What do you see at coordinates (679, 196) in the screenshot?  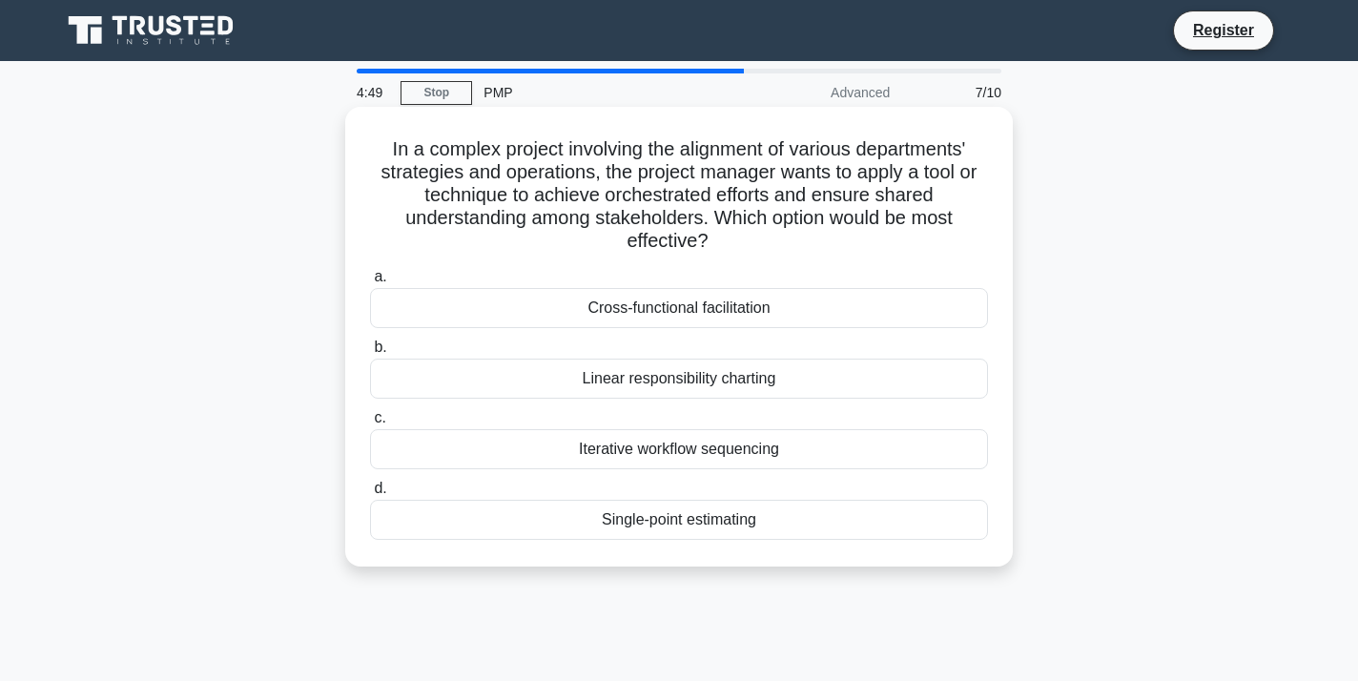 I see `h5: In a complex project involving the alignment of various departments' strategies and operations, t...` at bounding box center [679, 196].